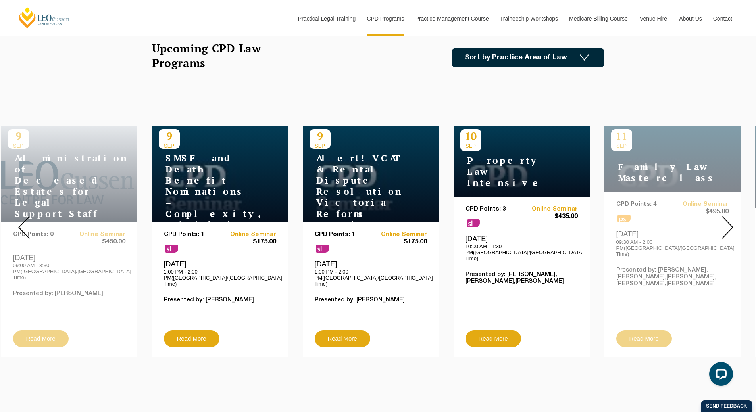 The height and width of the screenshot is (412, 756). What do you see at coordinates (723, 19) in the screenshot?
I see `a: Contact` at bounding box center [723, 19].